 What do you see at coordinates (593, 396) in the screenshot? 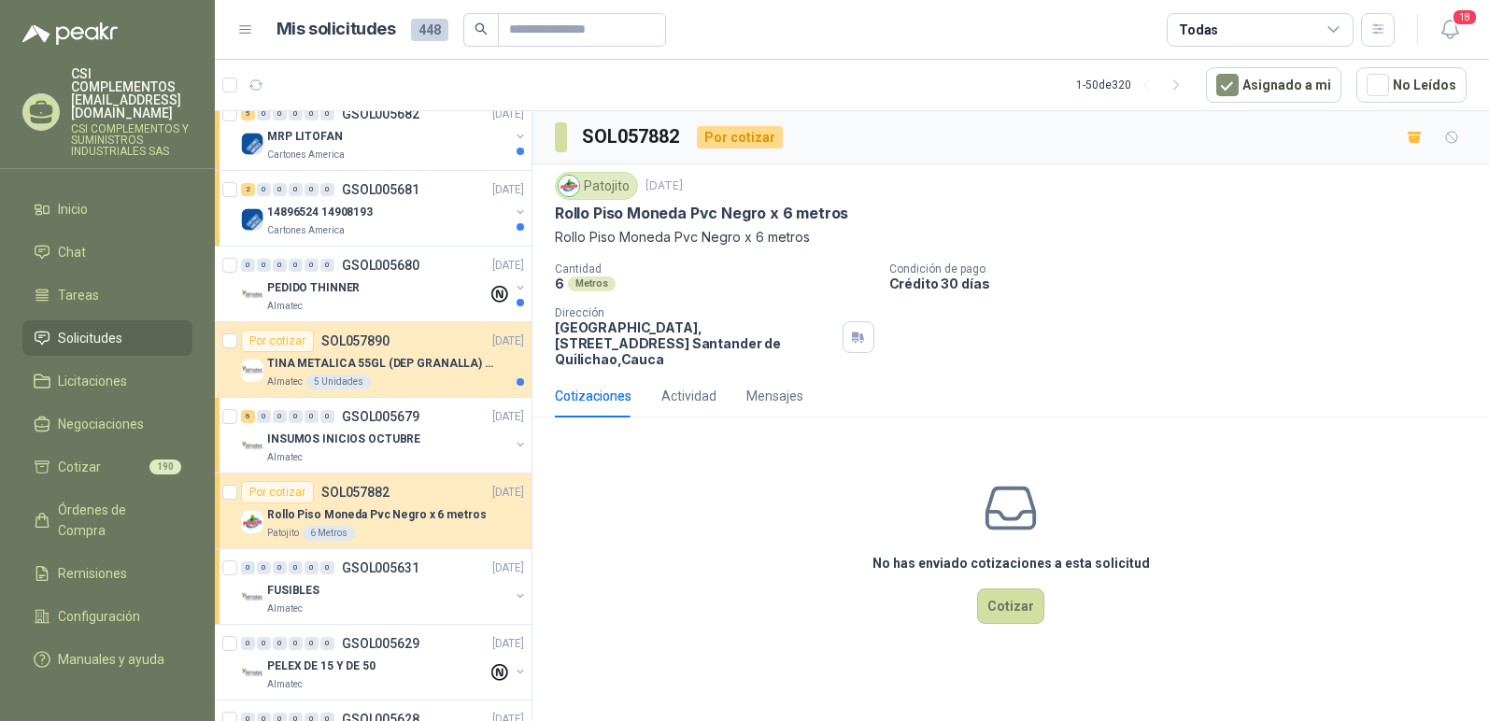
I see `div: Cotizaciones` at bounding box center [593, 396].